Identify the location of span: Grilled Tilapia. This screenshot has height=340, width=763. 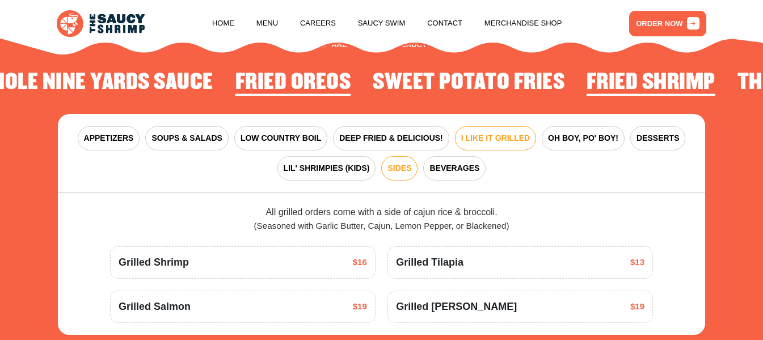
(429, 262).